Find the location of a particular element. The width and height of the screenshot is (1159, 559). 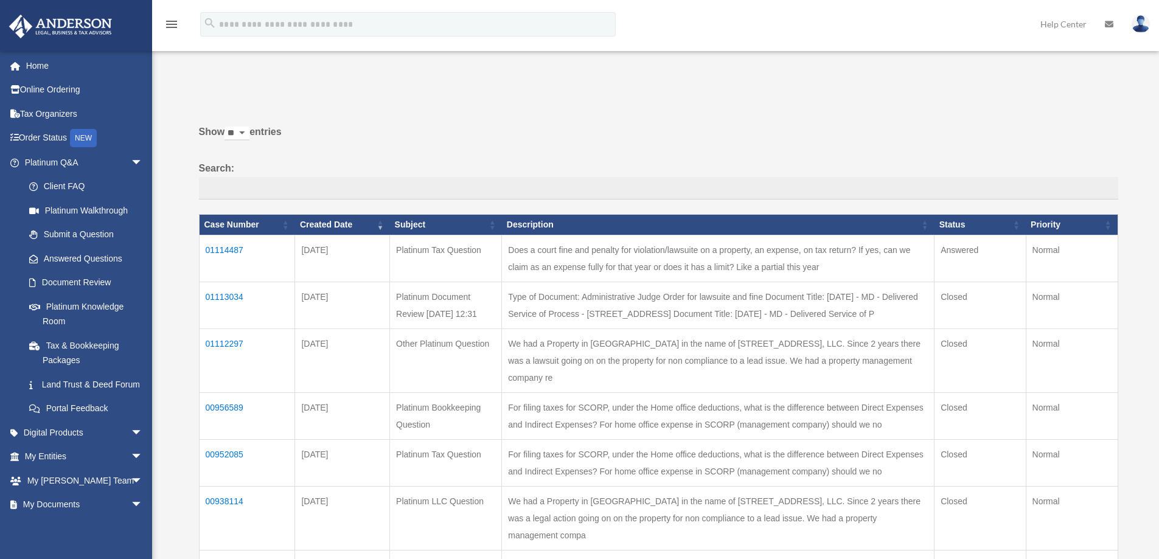

a: Digital Productsarrow_drop_down is located at coordinates (85, 433).